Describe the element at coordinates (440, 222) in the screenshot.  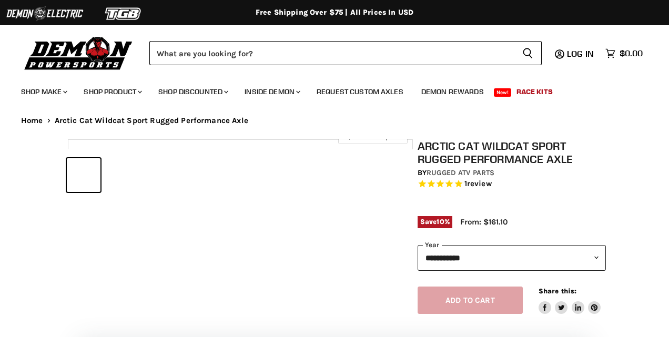
I see `span: 10` at that location.